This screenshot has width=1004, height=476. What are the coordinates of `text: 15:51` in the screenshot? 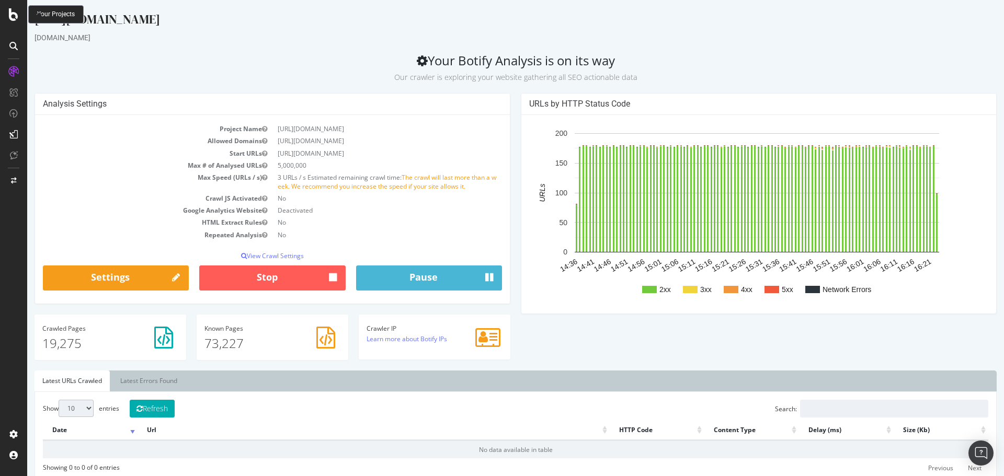 It's located at (794, 265).